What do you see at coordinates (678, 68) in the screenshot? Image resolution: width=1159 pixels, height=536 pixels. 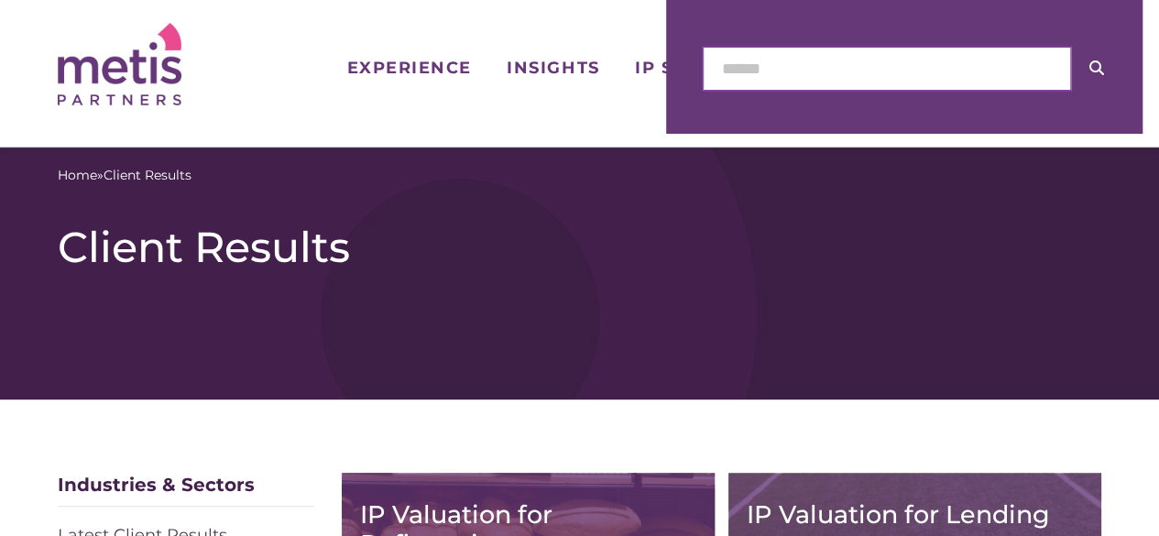 I see `span: IP Sales` at bounding box center [678, 68].